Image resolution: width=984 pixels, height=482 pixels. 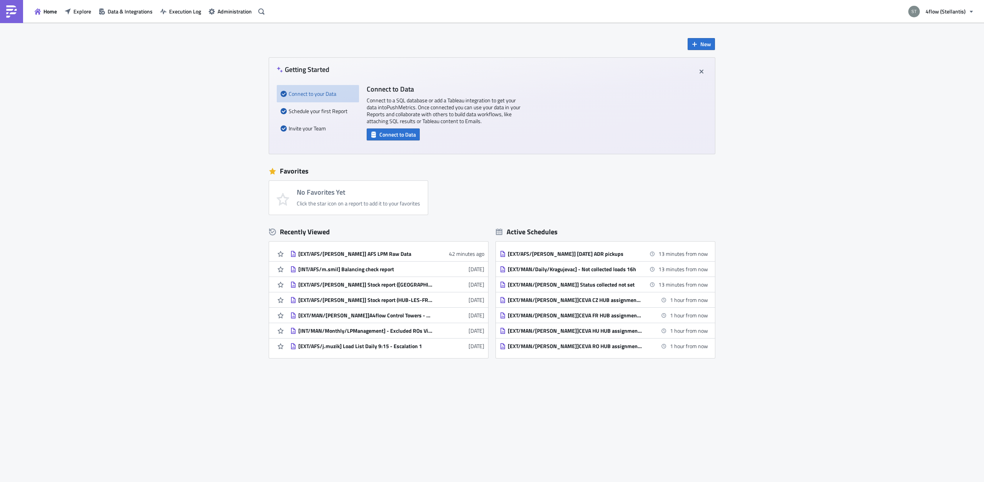 I want to click on span: 4flow (Stellantis), so click(x=946, y=11).